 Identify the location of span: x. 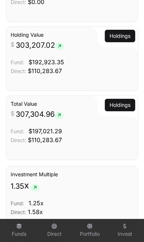
(26, 186).